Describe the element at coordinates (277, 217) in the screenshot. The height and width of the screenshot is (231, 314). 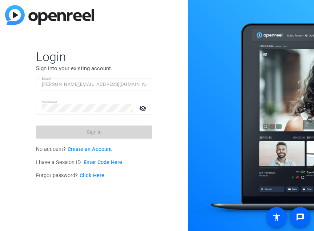
I see `mat-icon: accessibility` at that location.